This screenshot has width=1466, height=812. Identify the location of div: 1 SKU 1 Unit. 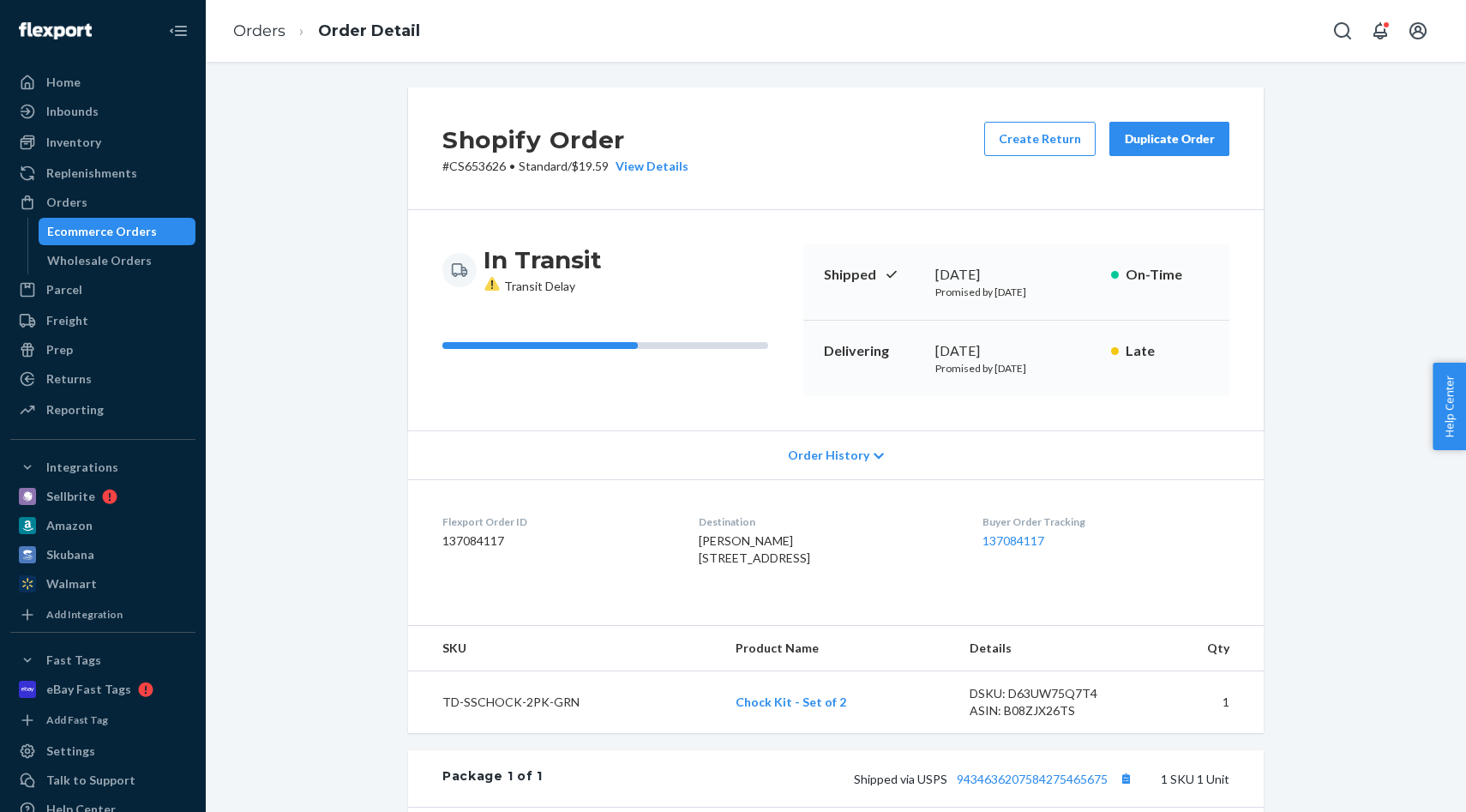
(886, 778).